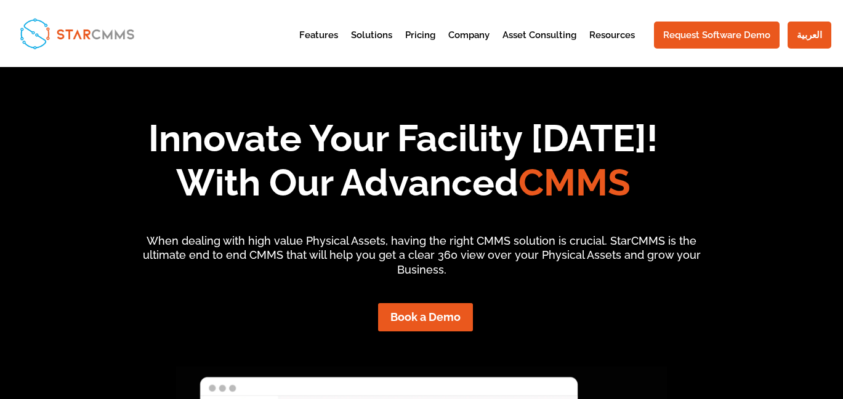 This screenshot has height=399, width=843. What do you see at coordinates (539, 46) in the screenshot?
I see `a: Asset Consulting` at bounding box center [539, 46].